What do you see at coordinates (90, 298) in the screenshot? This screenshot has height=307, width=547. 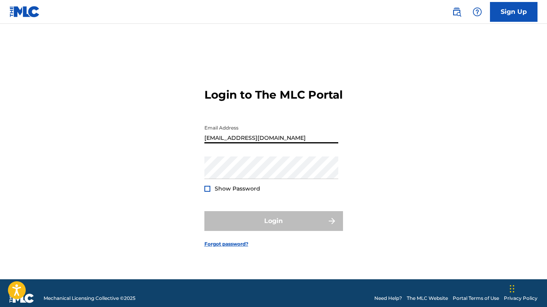 I see `span: Mechanical Licensing Collective © 2025` at bounding box center [90, 298].